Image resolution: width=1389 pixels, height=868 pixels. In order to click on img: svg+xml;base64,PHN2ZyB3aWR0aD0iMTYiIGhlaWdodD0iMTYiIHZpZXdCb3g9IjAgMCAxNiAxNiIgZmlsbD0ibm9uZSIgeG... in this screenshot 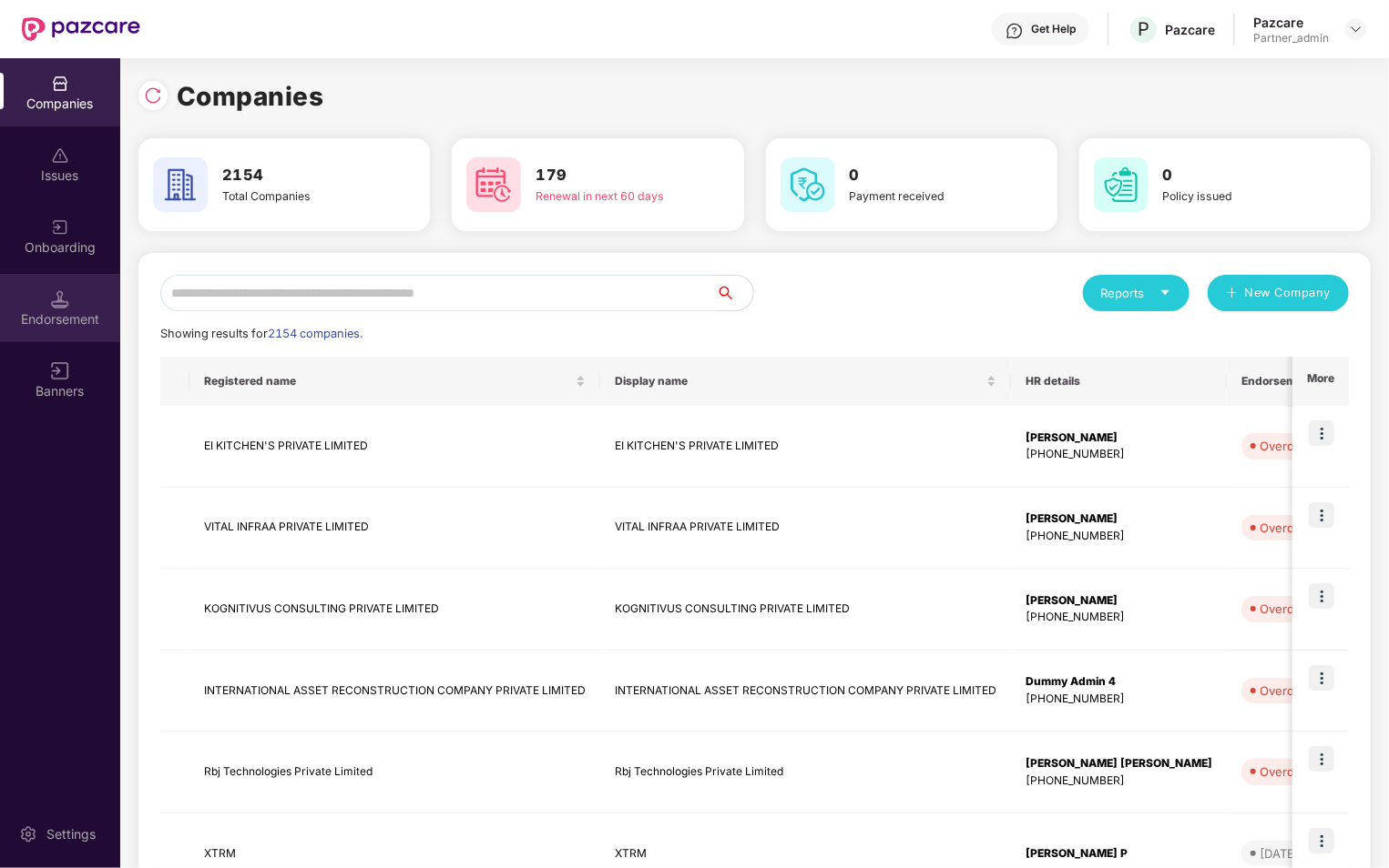, I will do `click(60, 372)`.